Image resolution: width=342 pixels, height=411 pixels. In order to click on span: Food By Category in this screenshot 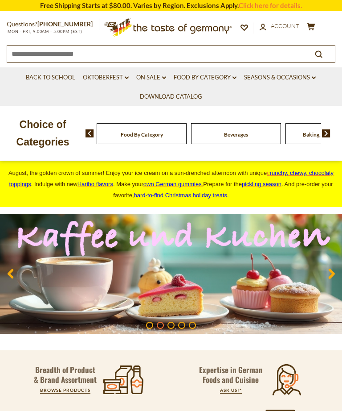, I will do `click(142, 134)`.